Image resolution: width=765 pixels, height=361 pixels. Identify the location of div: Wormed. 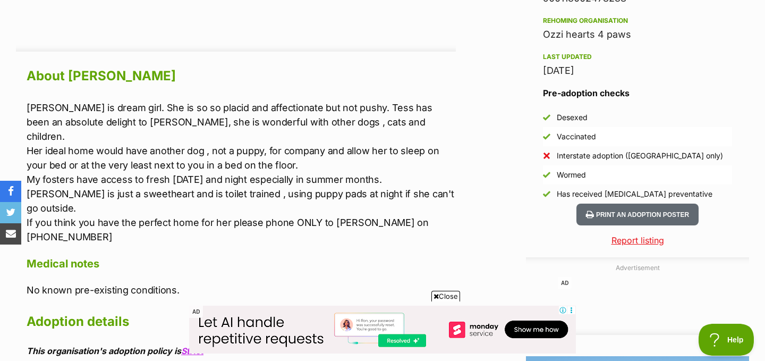
(571, 175).